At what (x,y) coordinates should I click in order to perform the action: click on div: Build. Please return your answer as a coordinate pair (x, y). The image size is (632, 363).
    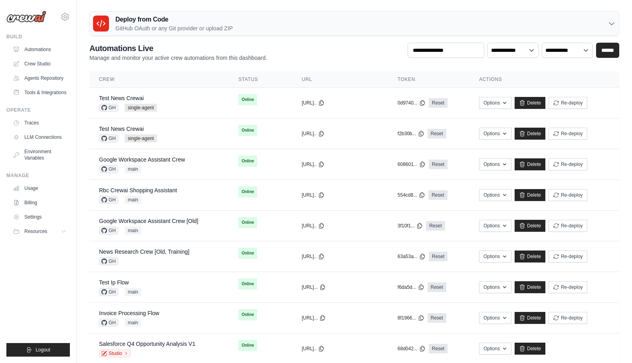
    Looking at the image, I should click on (38, 37).